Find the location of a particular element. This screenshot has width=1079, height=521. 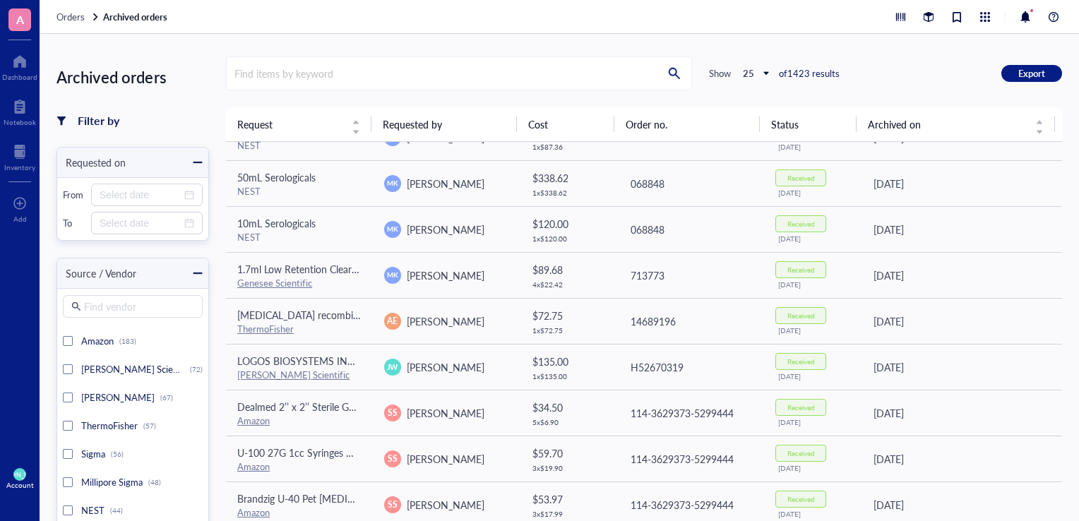

a: Notebook is located at coordinates (20, 111).